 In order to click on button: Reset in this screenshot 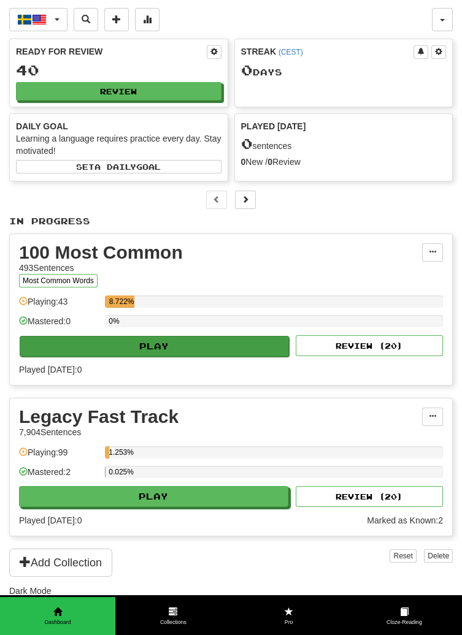, I will do `click(402, 556)`.